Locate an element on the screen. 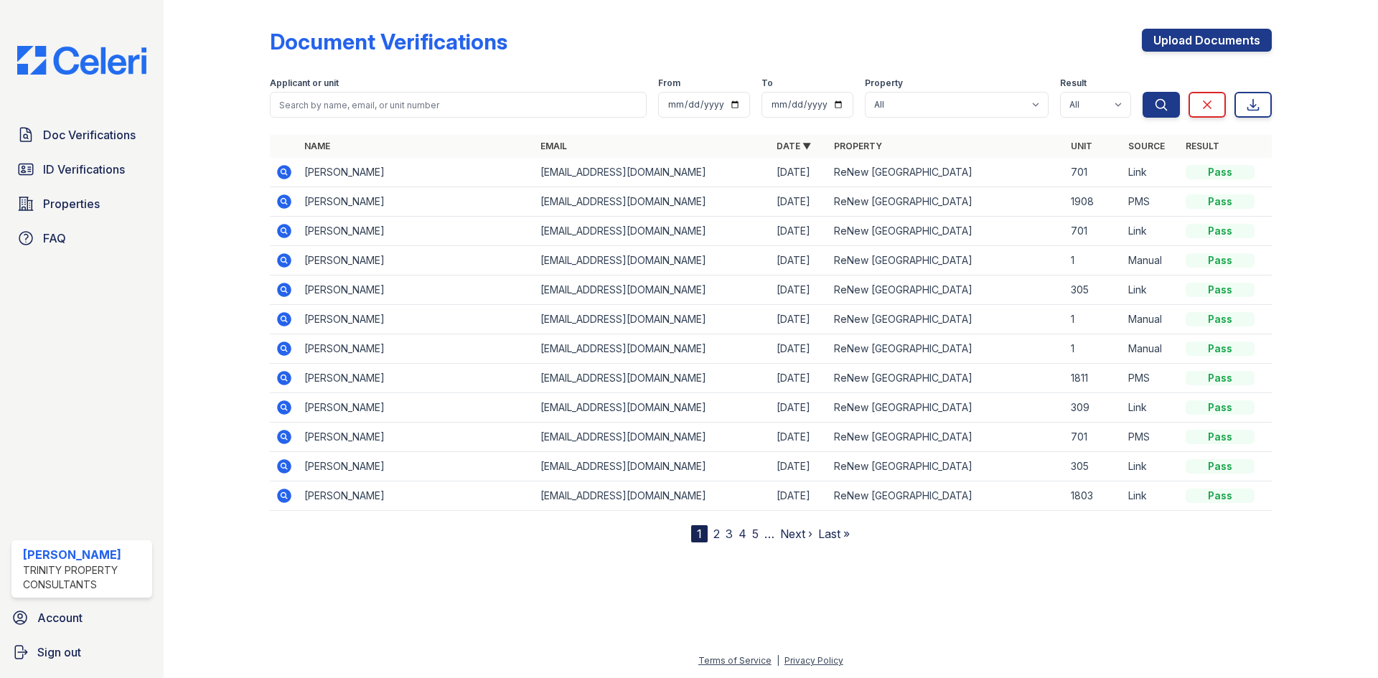  a: Doc Verifications is located at coordinates (82, 135).